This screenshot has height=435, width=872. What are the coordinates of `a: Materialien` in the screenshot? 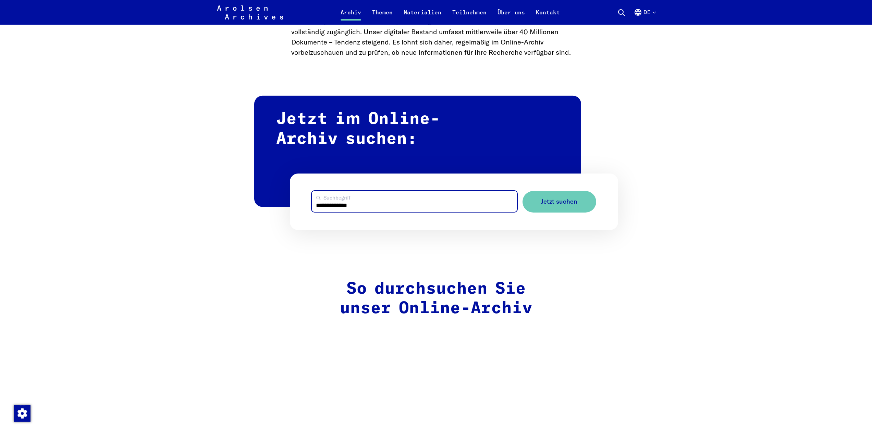 It's located at (422, 16).